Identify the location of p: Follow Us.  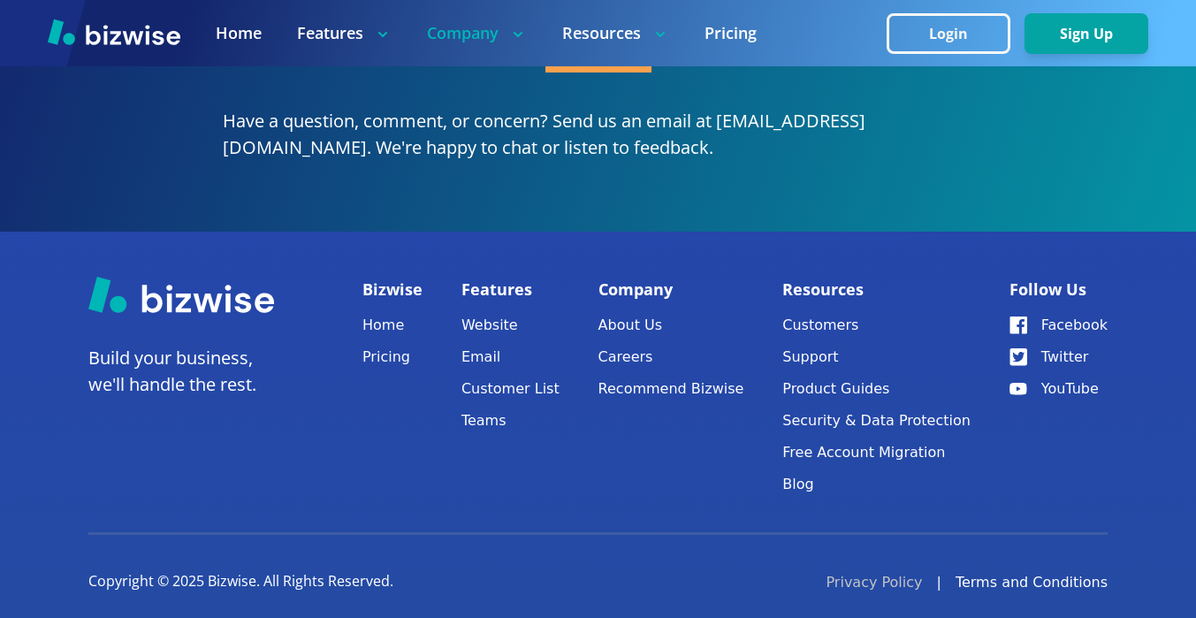
(1058, 289).